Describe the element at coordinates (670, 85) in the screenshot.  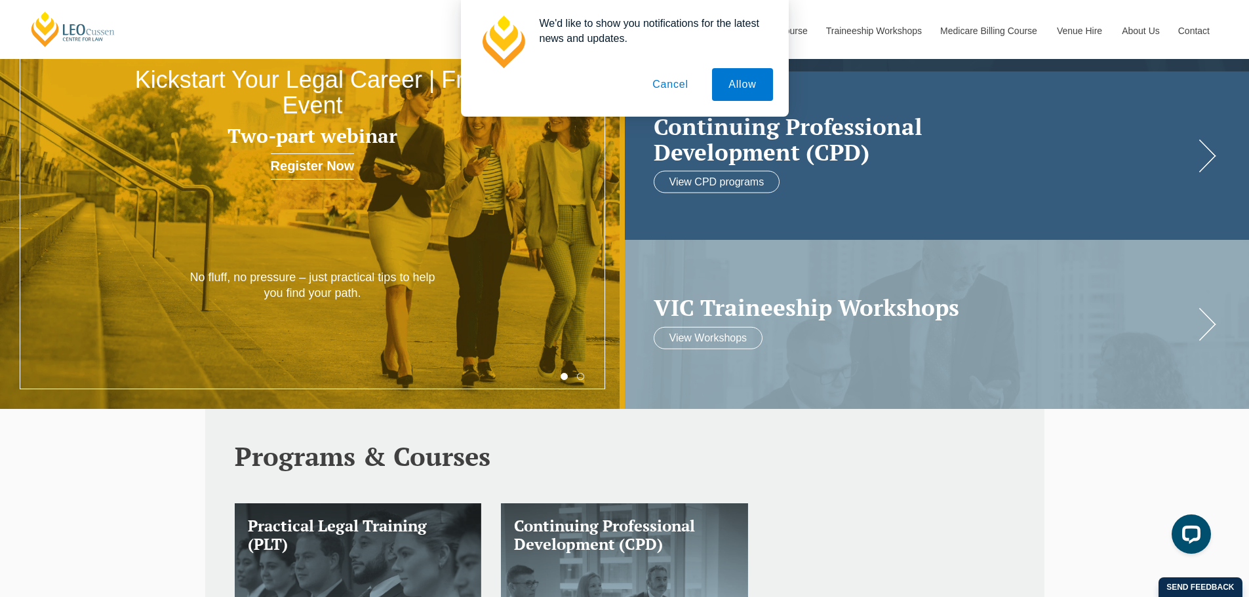
I see `button: Cancel` at that location.